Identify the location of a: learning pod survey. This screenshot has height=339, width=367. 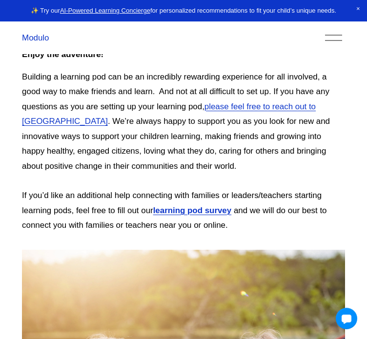
(192, 210).